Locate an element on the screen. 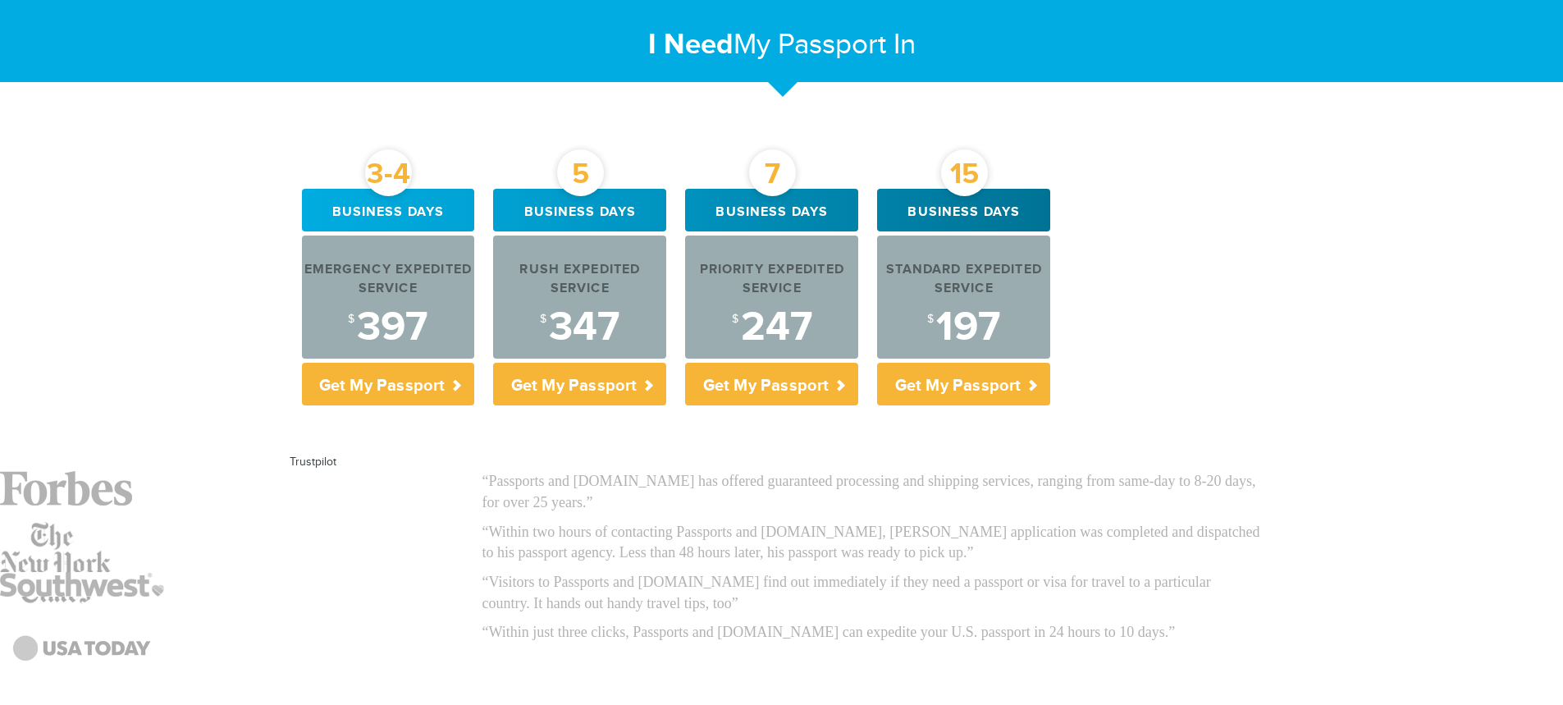  strong: I Need is located at coordinates (691, 44).